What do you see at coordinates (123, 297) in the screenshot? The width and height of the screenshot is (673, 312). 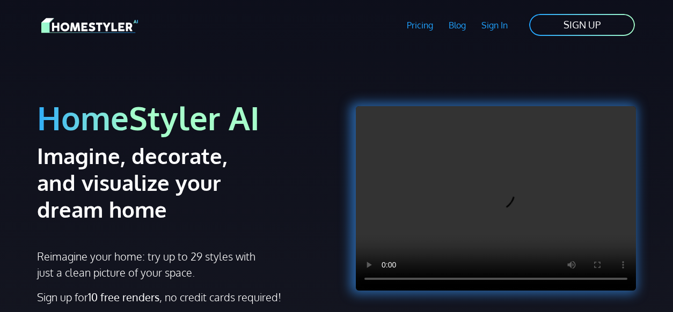 I see `strong: 10 free renders` at bounding box center [123, 297].